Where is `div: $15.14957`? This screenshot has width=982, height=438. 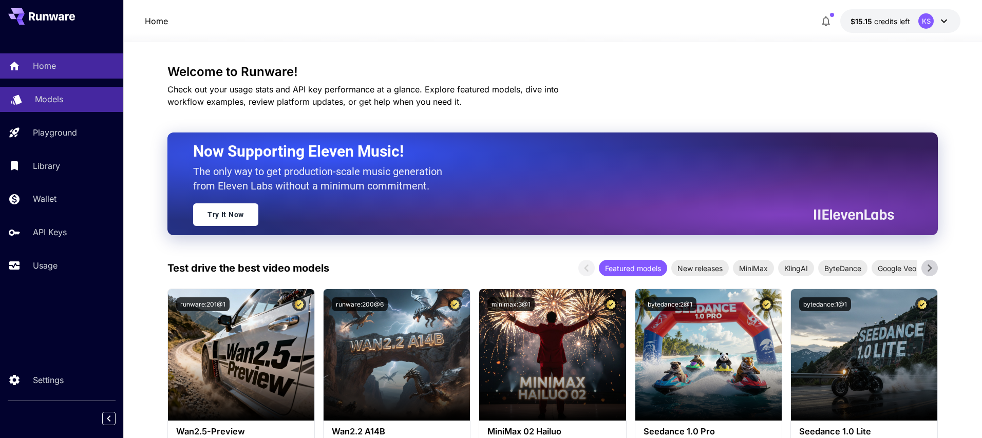
div: $15.14957 is located at coordinates (880, 21).